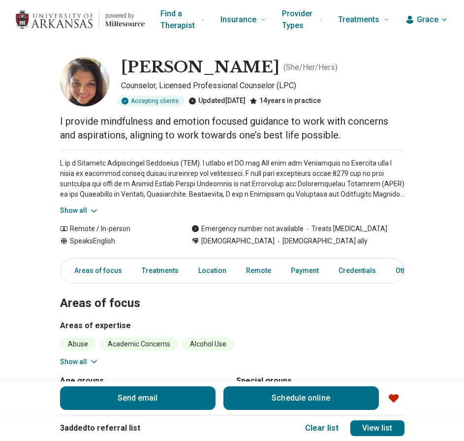 This screenshot has height=441, width=464. I want to click on h3: Age groups, so click(144, 381).